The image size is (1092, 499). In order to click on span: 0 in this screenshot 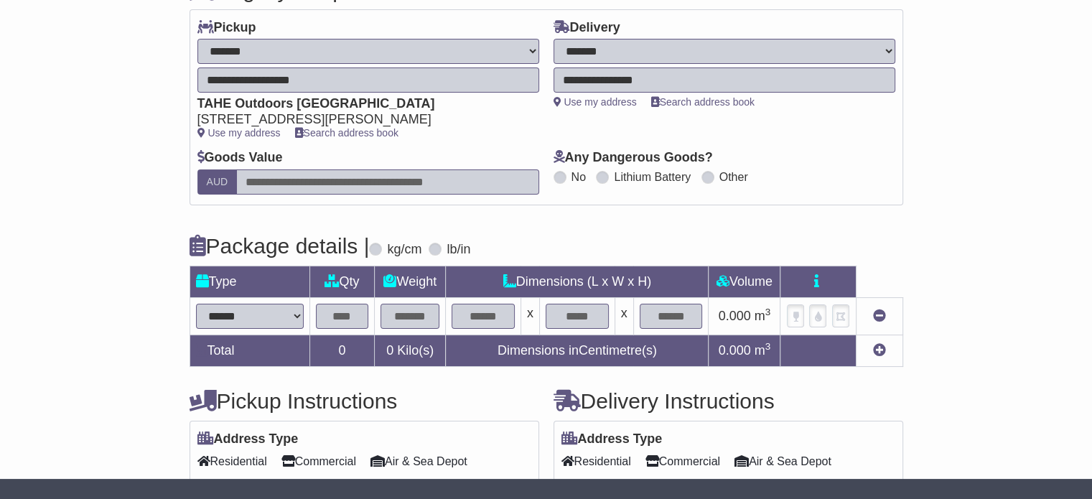, I will do `click(390, 350)`.